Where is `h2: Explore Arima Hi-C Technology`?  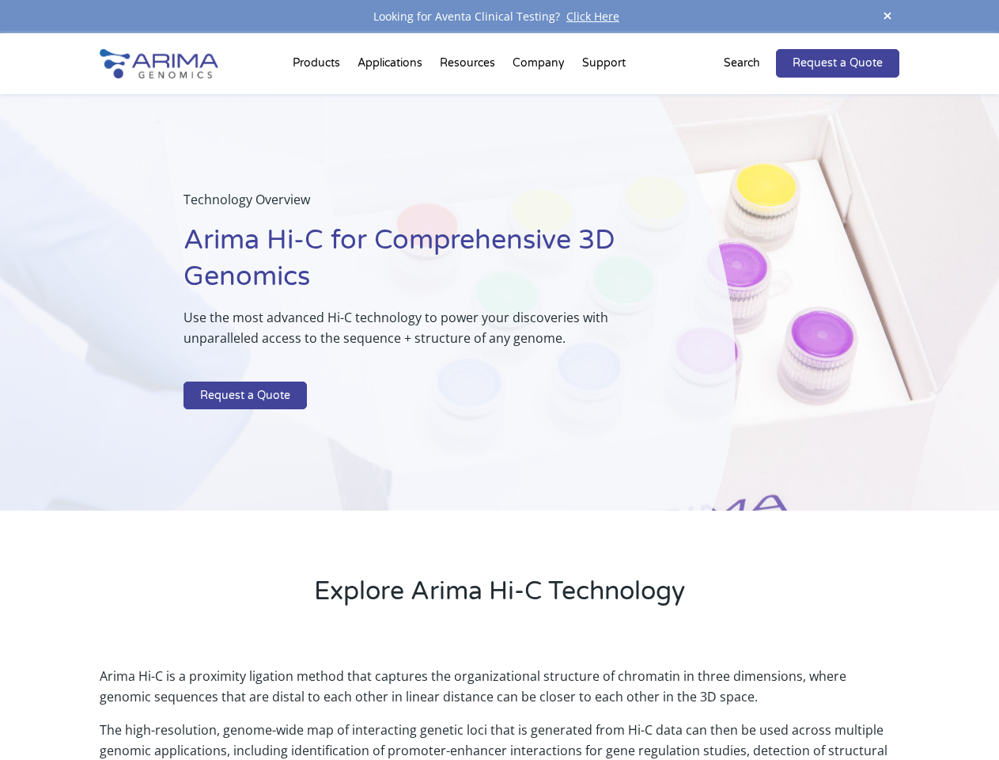
h2: Explore Arima Hi-C Technology is located at coordinates (499, 597).